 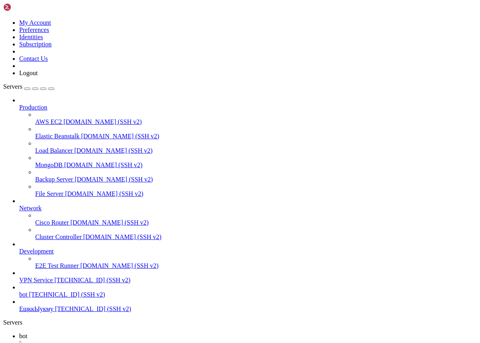 I want to click on a: Servers, so click(x=29, y=86).